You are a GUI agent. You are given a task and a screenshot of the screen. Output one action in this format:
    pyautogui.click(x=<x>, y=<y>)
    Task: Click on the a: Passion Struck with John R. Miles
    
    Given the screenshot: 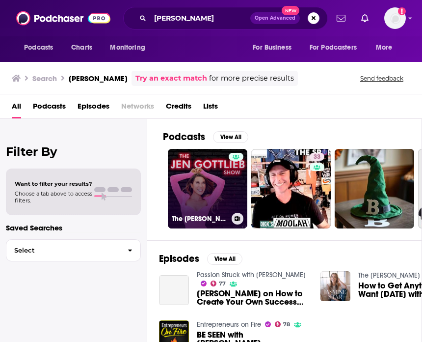 What is the action you would take?
    pyautogui.click(x=251, y=275)
    